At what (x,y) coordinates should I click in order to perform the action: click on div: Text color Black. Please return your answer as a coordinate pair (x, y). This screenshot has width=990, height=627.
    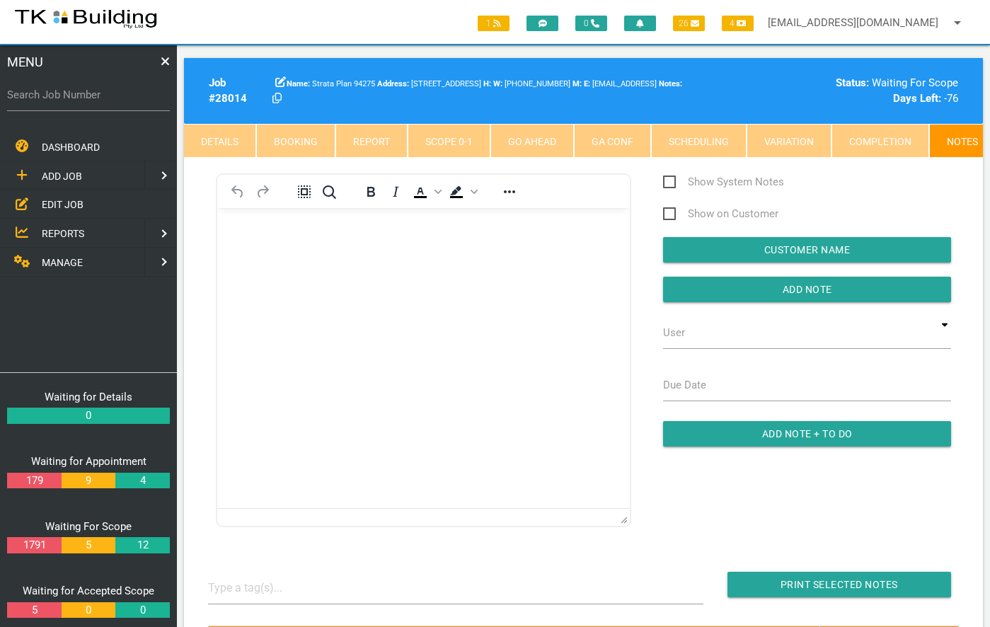
    Looking at the image, I should click on (426, 192).